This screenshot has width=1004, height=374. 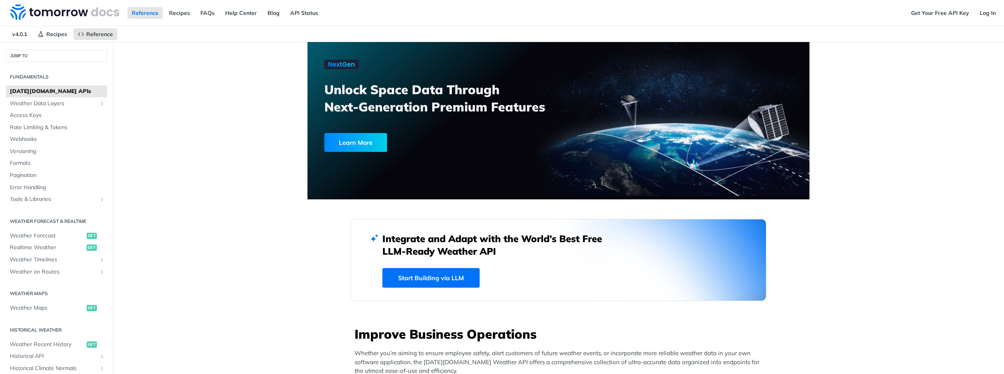 I want to click on a: Pagination, so click(x=56, y=175).